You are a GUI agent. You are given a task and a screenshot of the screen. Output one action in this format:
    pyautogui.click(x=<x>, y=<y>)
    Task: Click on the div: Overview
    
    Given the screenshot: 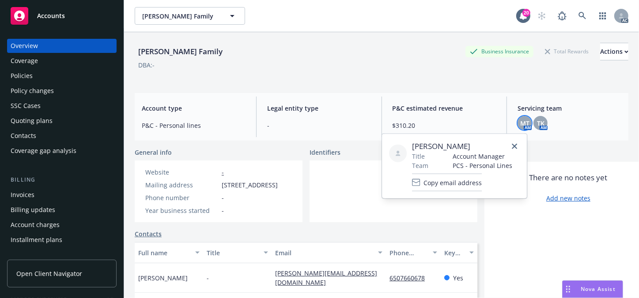 What is the action you would take?
    pyautogui.click(x=24, y=46)
    